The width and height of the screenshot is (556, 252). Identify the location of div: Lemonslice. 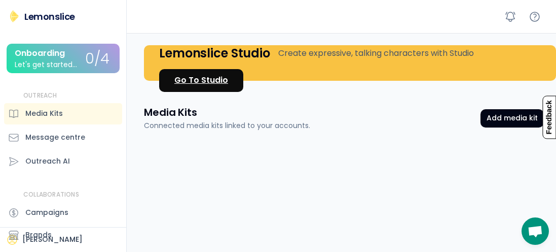
(50, 16).